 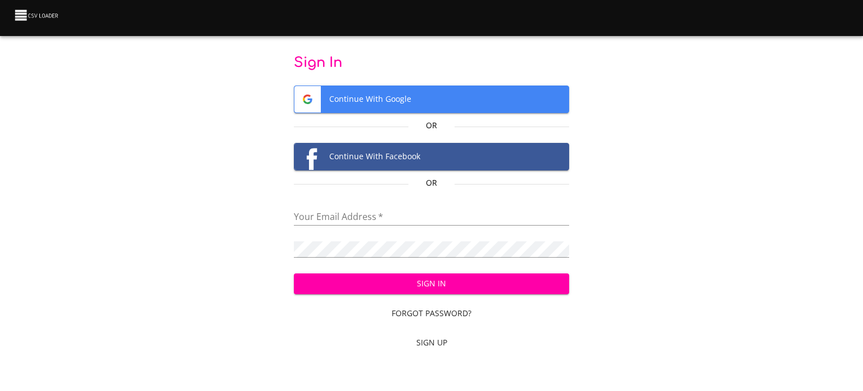 What do you see at coordinates (432, 156) in the screenshot?
I see `button: Facebook logoContinue With Facebook` at bounding box center [432, 156].